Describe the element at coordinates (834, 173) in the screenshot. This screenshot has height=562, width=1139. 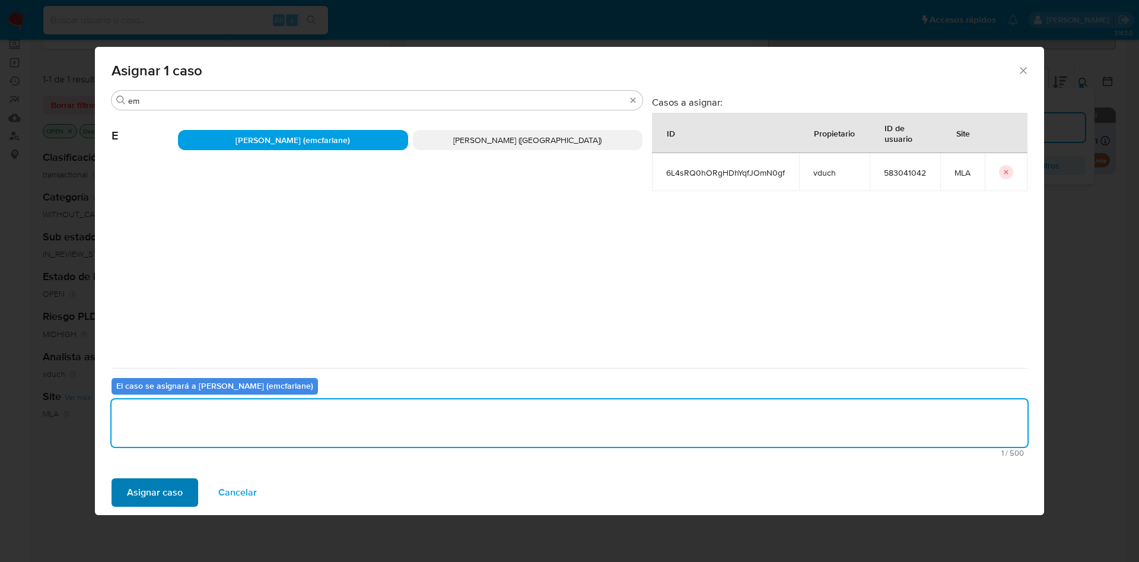
I see `span: vduch` at that location.